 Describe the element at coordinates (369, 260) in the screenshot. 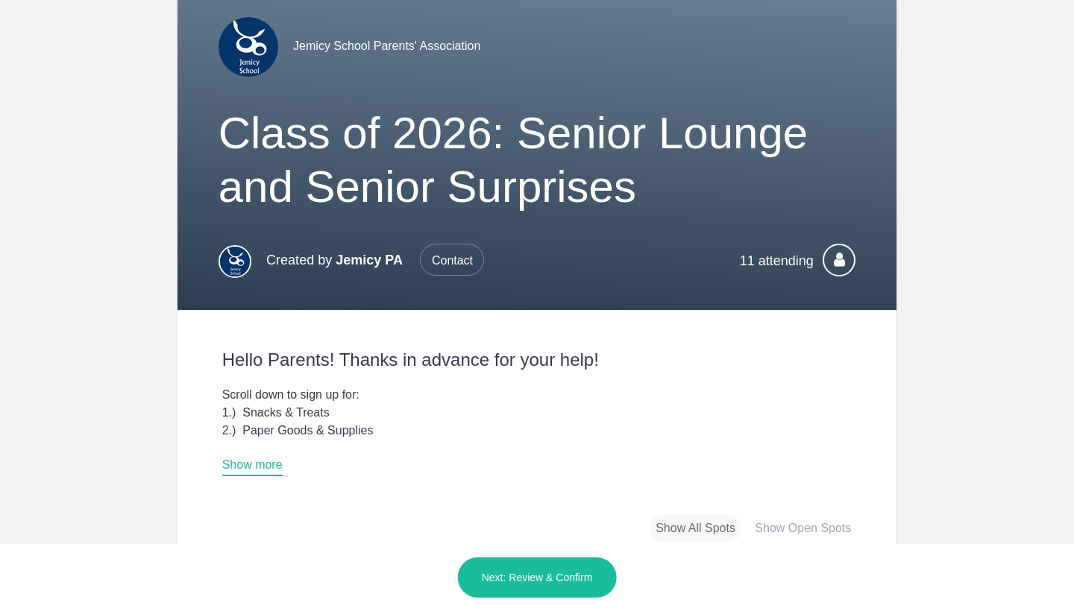

I see `span: Jemicy PA` at that location.